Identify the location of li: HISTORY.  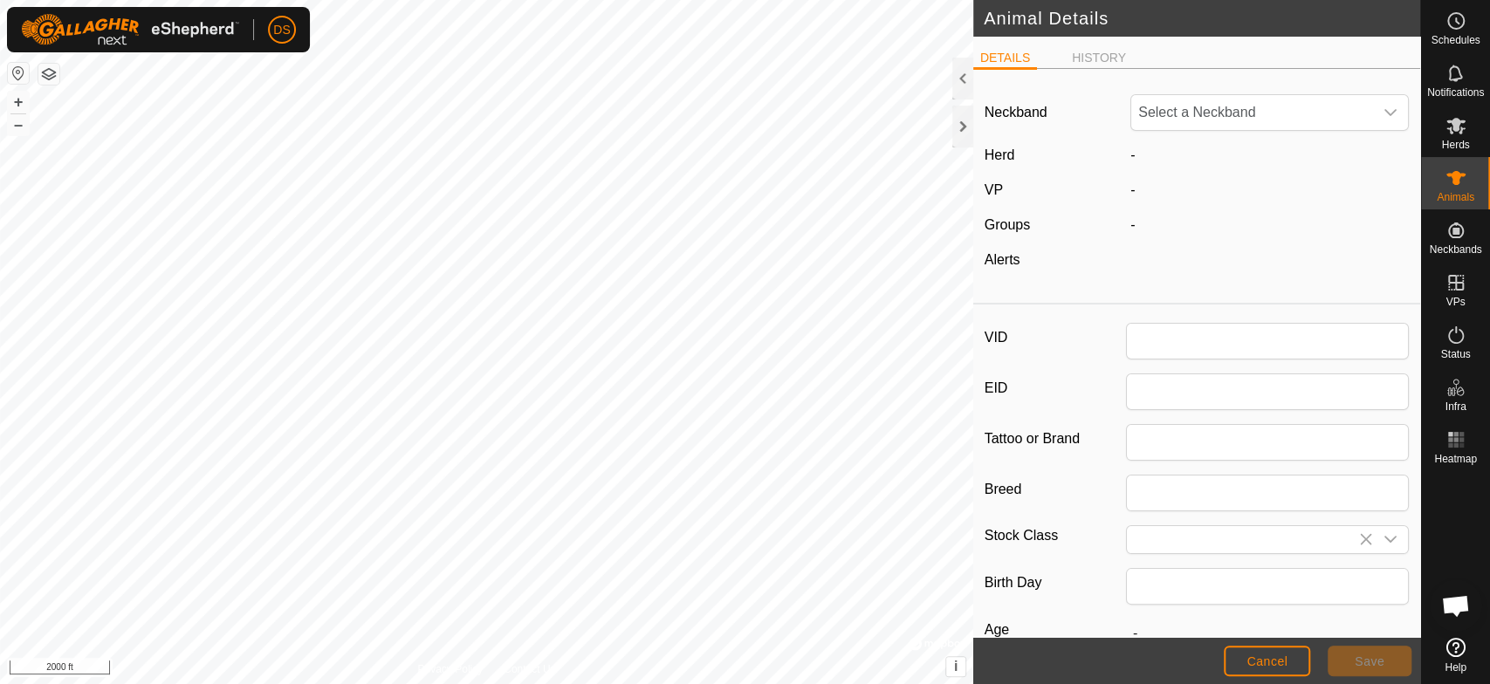
(1099, 58).